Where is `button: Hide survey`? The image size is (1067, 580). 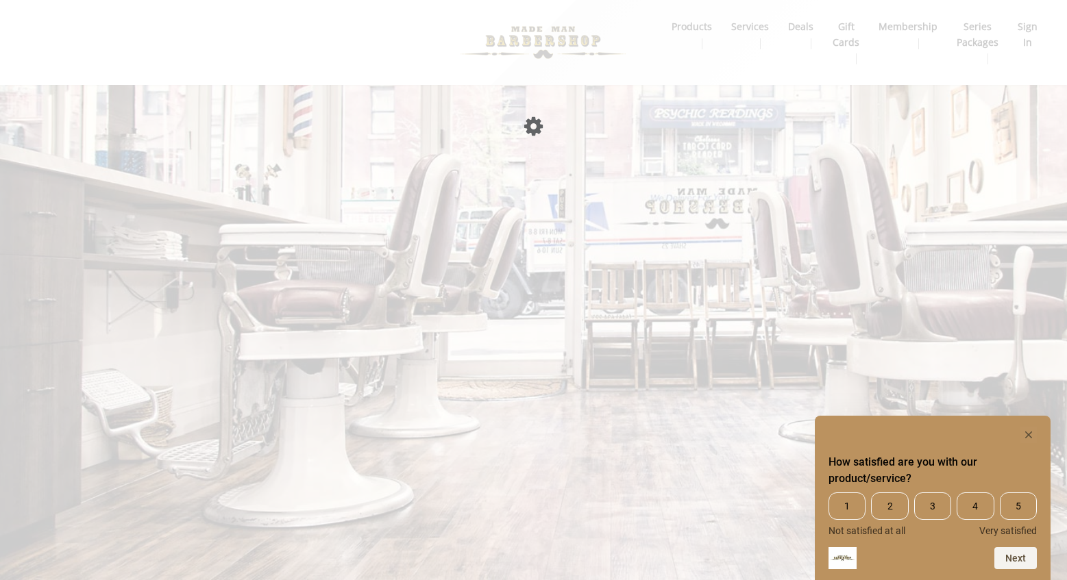
button: Hide survey is located at coordinates (1029, 435).